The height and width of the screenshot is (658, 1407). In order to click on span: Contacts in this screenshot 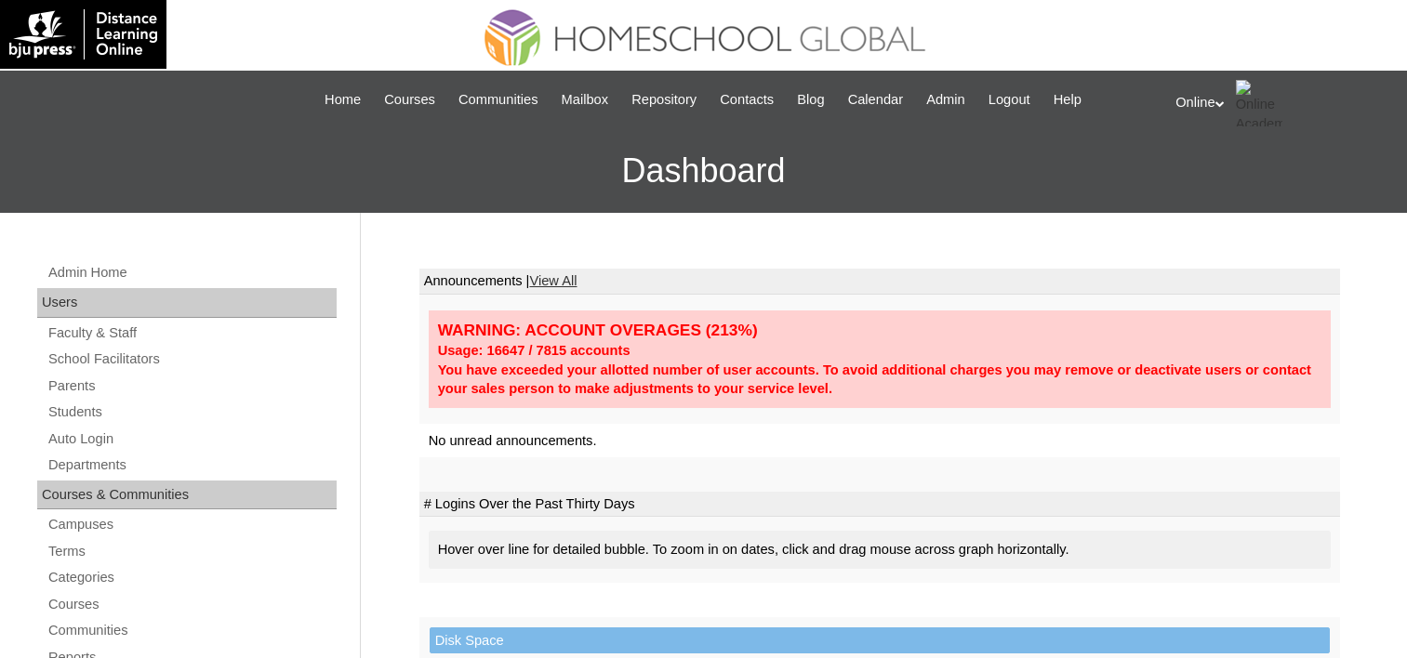, I will do `click(747, 99)`.